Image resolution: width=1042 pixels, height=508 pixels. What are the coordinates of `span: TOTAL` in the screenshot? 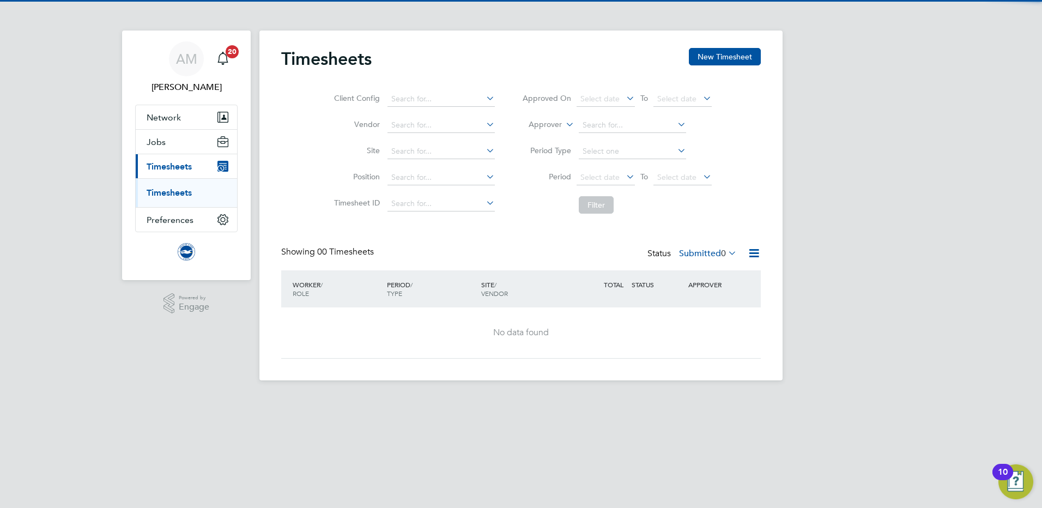 It's located at (614, 285).